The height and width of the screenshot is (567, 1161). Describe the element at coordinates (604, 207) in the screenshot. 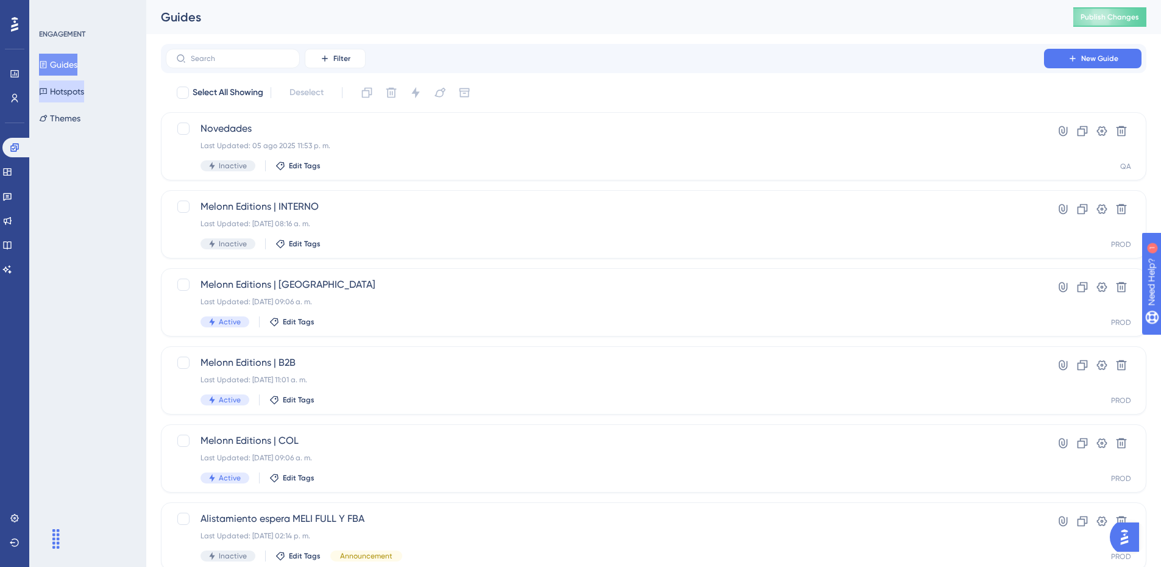

I see `span: Melonn Editions | INTERNO` at that location.